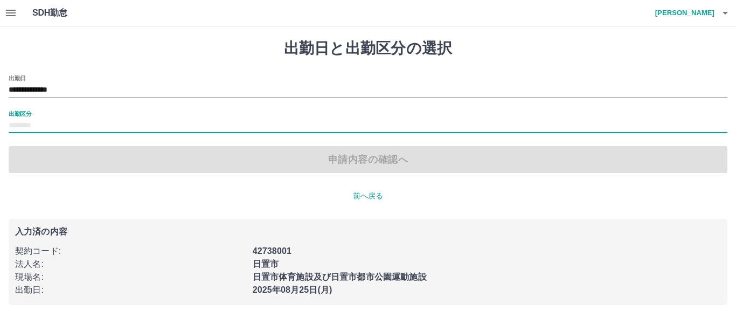 Image resolution: width=736 pixels, height=324 pixels. What do you see at coordinates (20, 113) in the screenshot?
I see `label: 出勤区分` at bounding box center [20, 113].